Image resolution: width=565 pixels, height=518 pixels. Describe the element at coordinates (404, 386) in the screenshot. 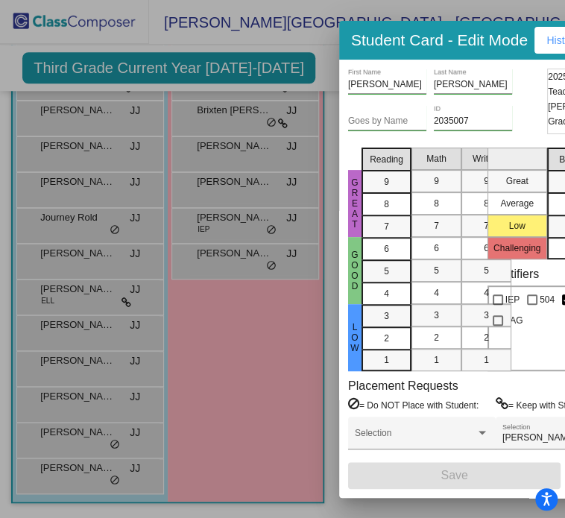

I see `label: Placement Requests` at that location.